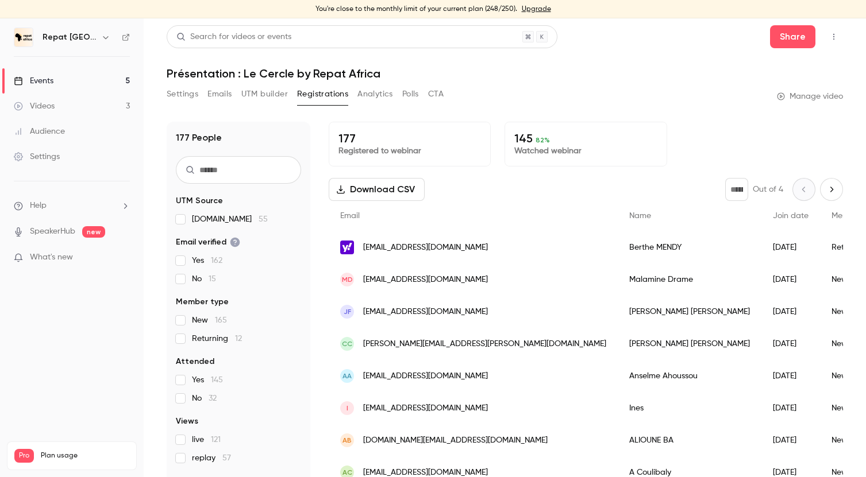 Image resolution: width=866 pixels, height=477 pixels. I want to click on span: 55, so click(263, 219).